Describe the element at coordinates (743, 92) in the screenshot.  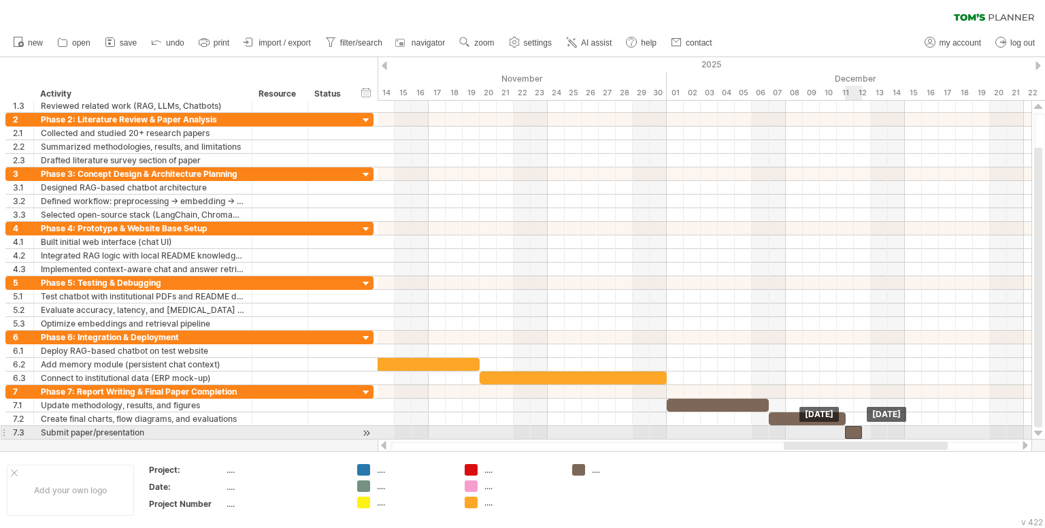
I see `div: Friday, 5 December 2025` at that location.